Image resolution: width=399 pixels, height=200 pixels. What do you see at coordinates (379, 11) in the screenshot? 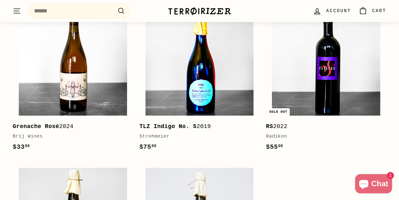
I see `span: Cart` at bounding box center [379, 11].